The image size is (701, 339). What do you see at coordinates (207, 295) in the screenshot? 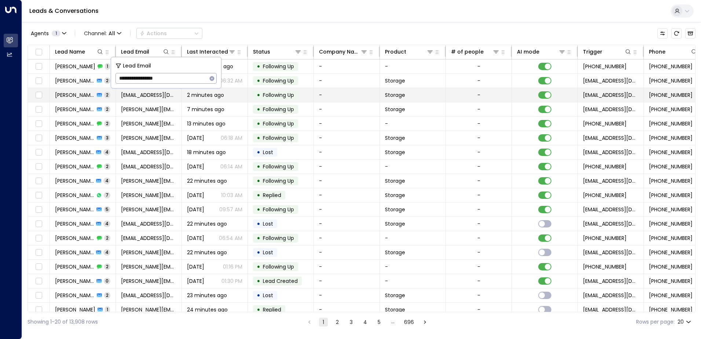
I see `span: 23 minutes ago` at bounding box center [207, 295].